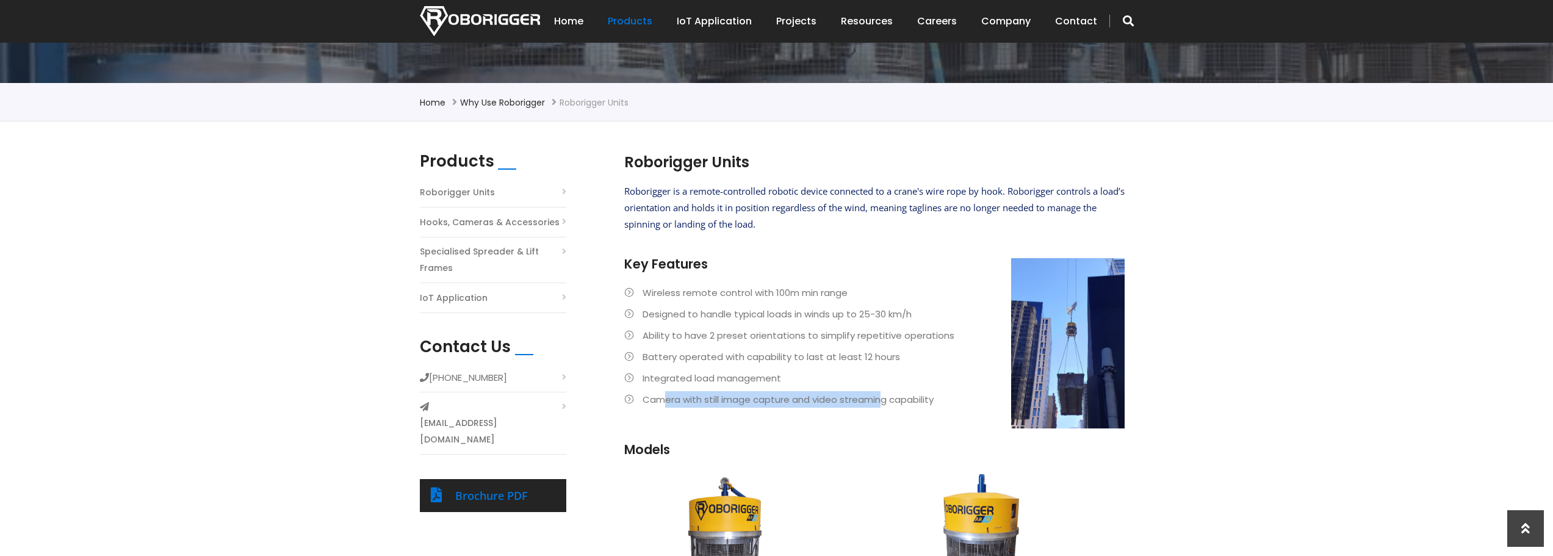 The image size is (1553, 556). What do you see at coordinates (493, 260) in the screenshot?
I see `a: Specialised Spreader & Lift Frames` at bounding box center [493, 260].